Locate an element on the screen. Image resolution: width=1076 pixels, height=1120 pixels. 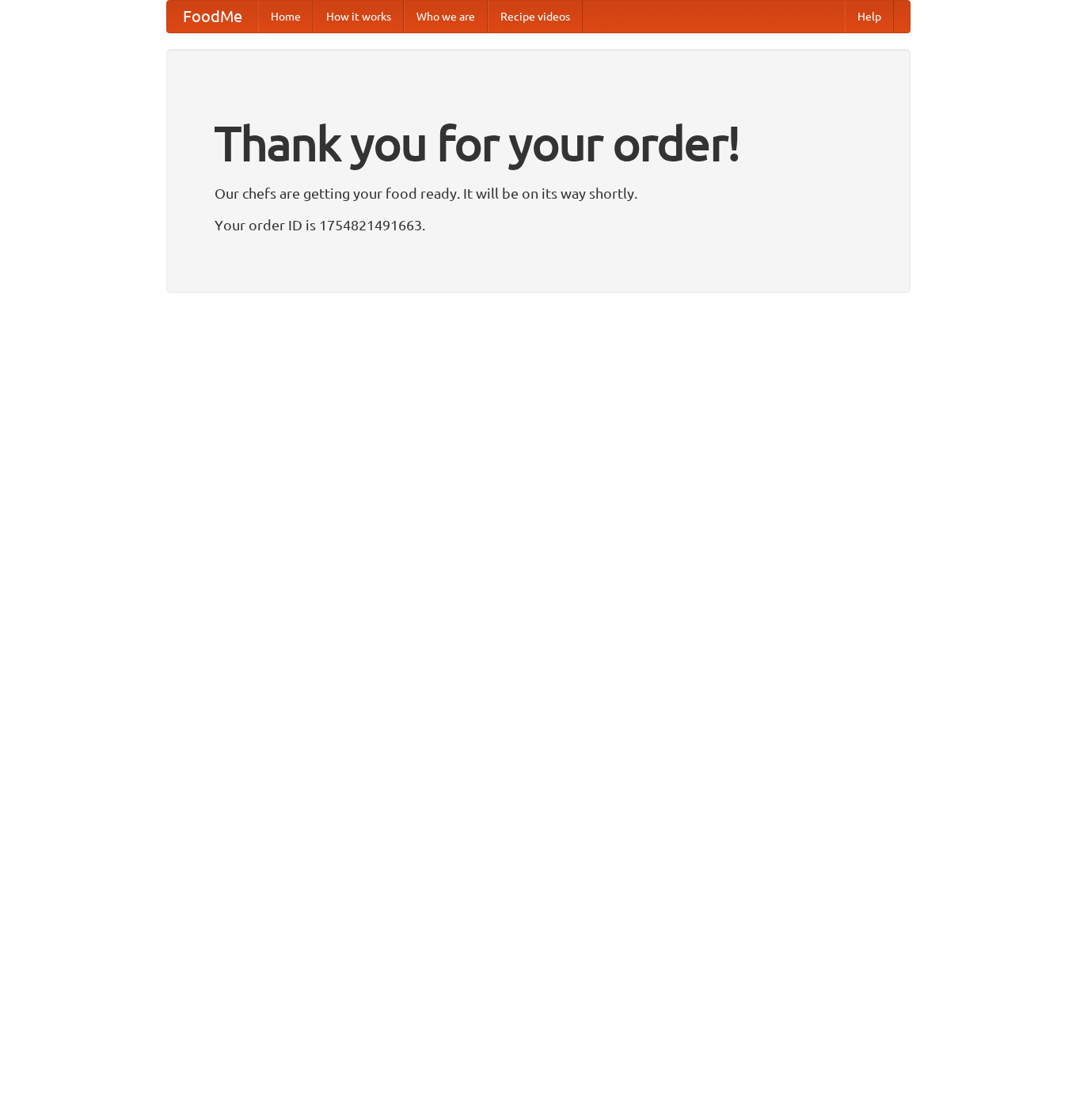
p: Your order ID is 1754821491663. is located at coordinates (538, 225).